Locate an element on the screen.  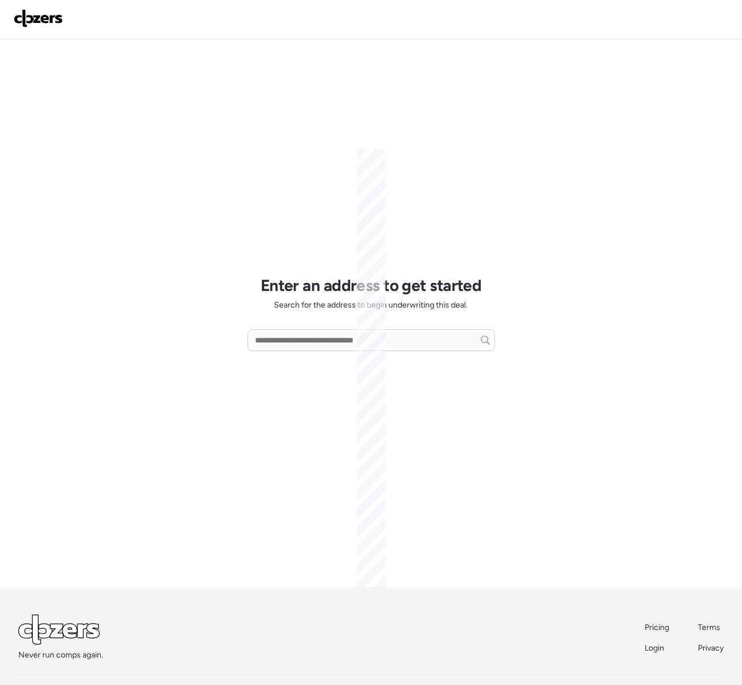
a: Terms is located at coordinates (711, 628).